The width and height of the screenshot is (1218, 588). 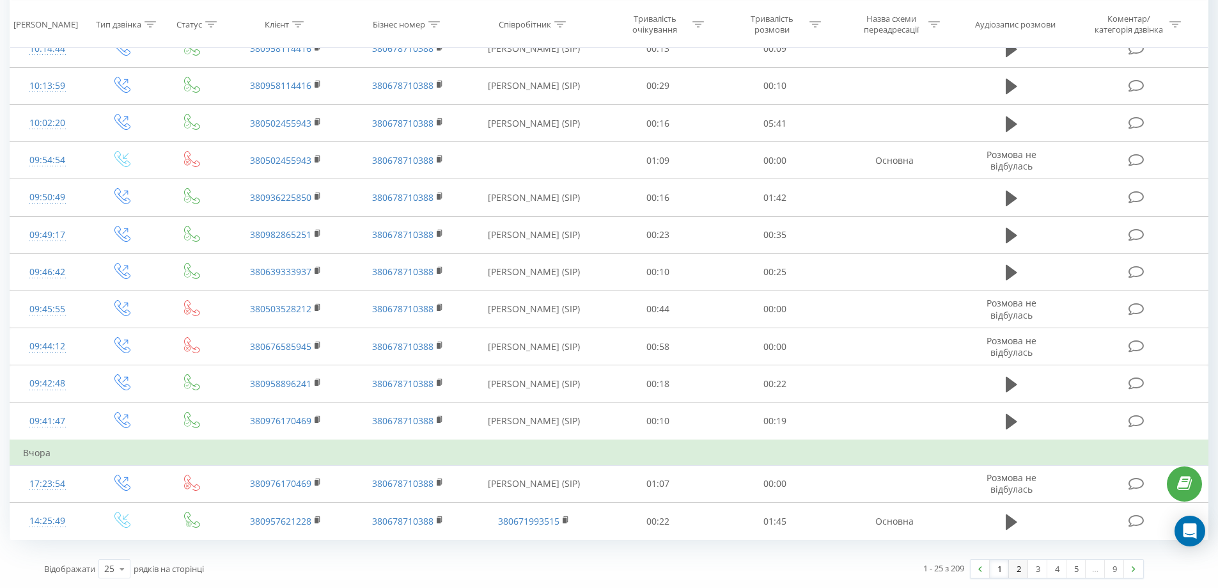 What do you see at coordinates (658, 347) in the screenshot?
I see `td: 00:58` at bounding box center [658, 347].